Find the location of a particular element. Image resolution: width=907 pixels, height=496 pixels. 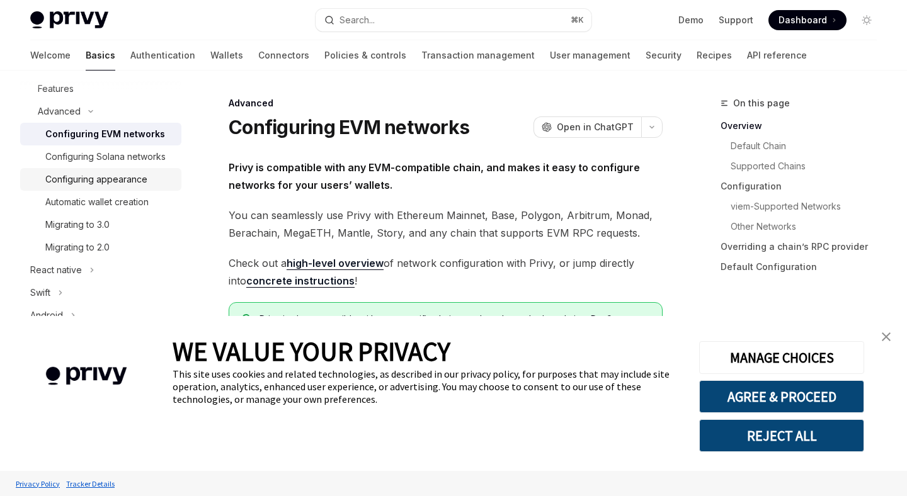

div: Search... is located at coordinates (357, 20).